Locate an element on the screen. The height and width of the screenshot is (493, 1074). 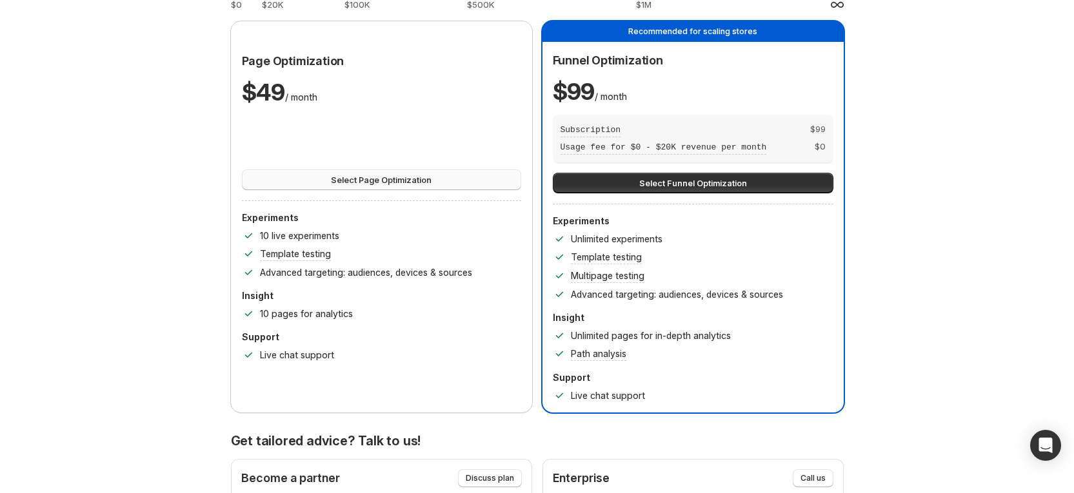
span: Subscription is located at coordinates (591, 130).